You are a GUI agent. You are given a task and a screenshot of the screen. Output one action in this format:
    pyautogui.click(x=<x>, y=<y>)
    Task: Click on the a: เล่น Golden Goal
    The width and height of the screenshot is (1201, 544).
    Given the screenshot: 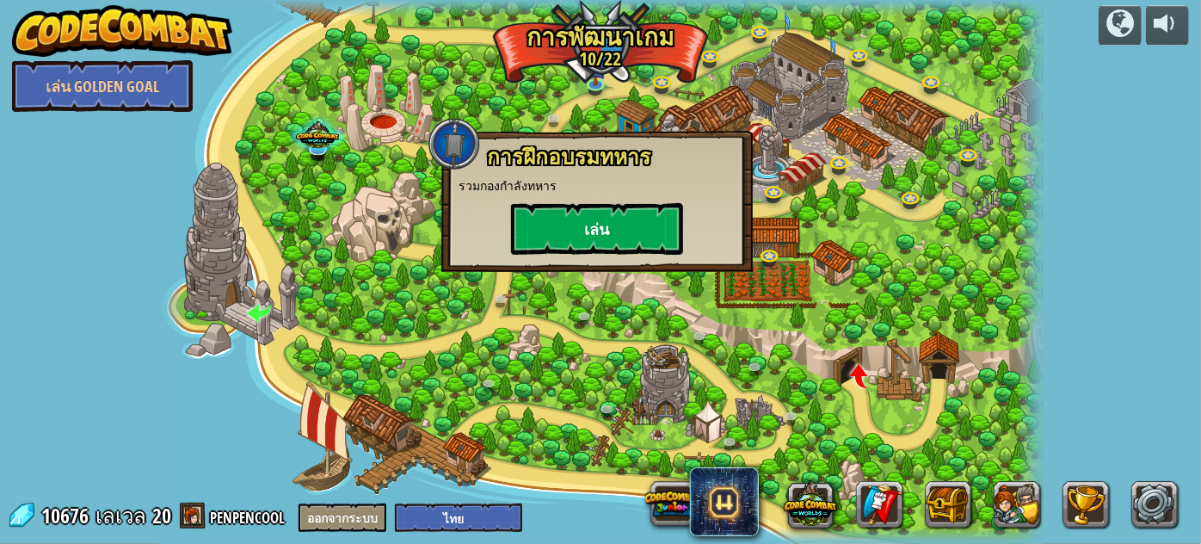 What is the action you would take?
    pyautogui.click(x=102, y=86)
    